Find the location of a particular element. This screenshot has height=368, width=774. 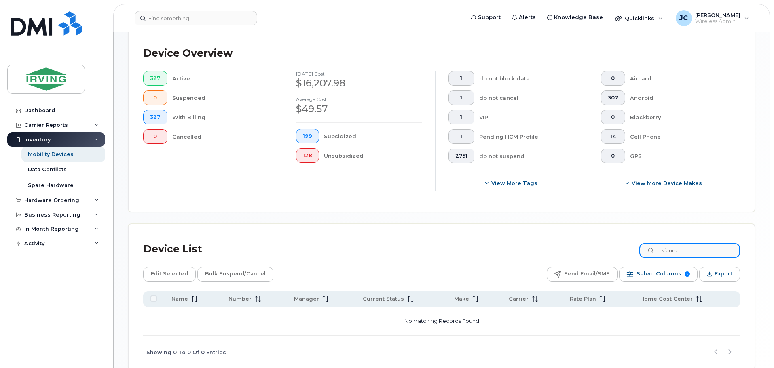

div: Suspended is located at coordinates (221, 98).